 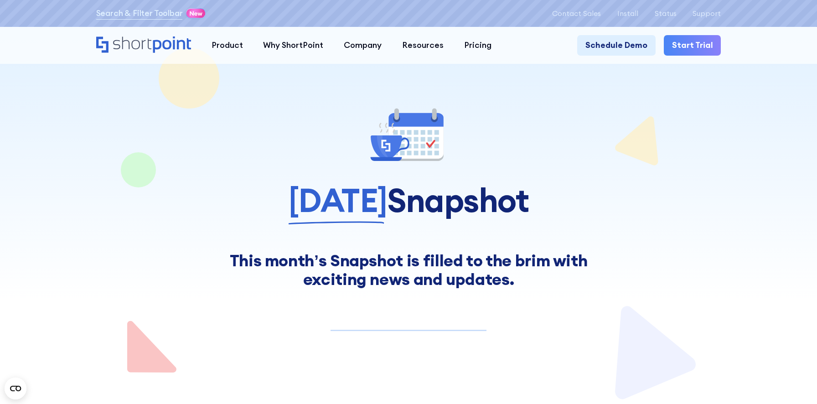 I want to click on p: Support, so click(x=707, y=13).